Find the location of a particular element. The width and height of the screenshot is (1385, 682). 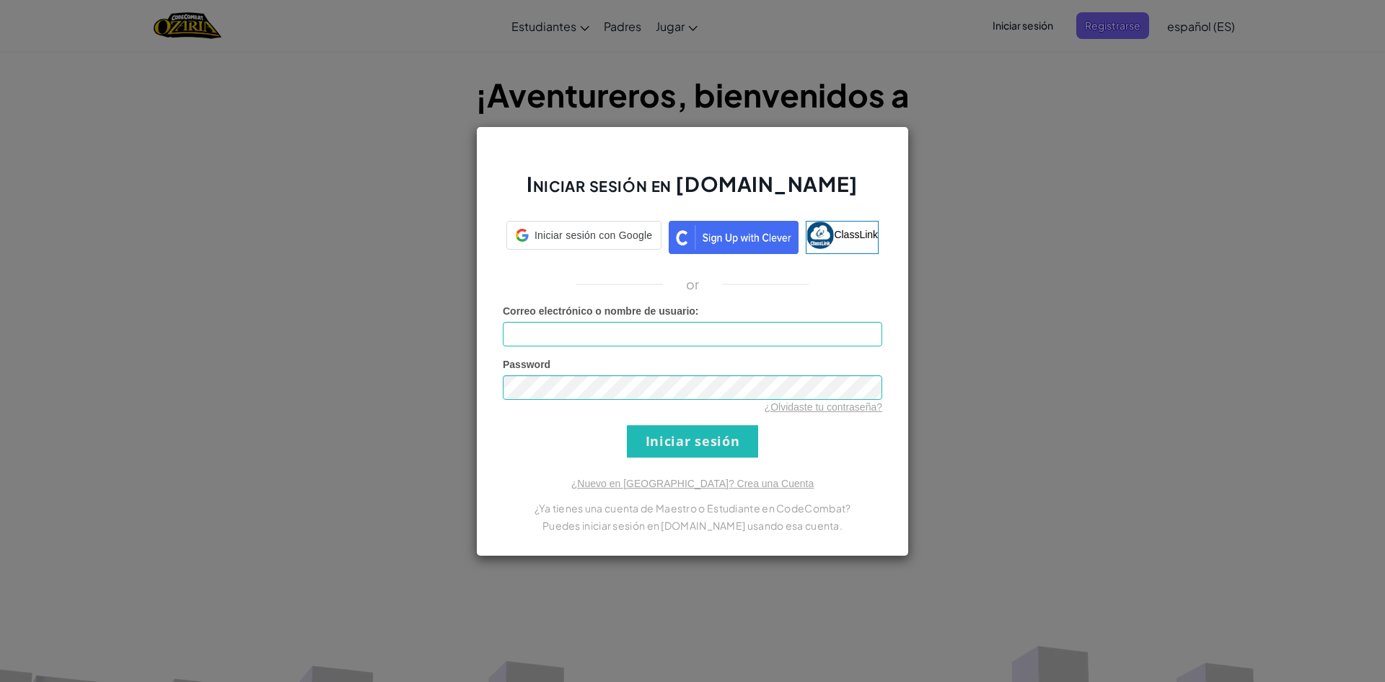

span: ClassLink is located at coordinates (855, 234).